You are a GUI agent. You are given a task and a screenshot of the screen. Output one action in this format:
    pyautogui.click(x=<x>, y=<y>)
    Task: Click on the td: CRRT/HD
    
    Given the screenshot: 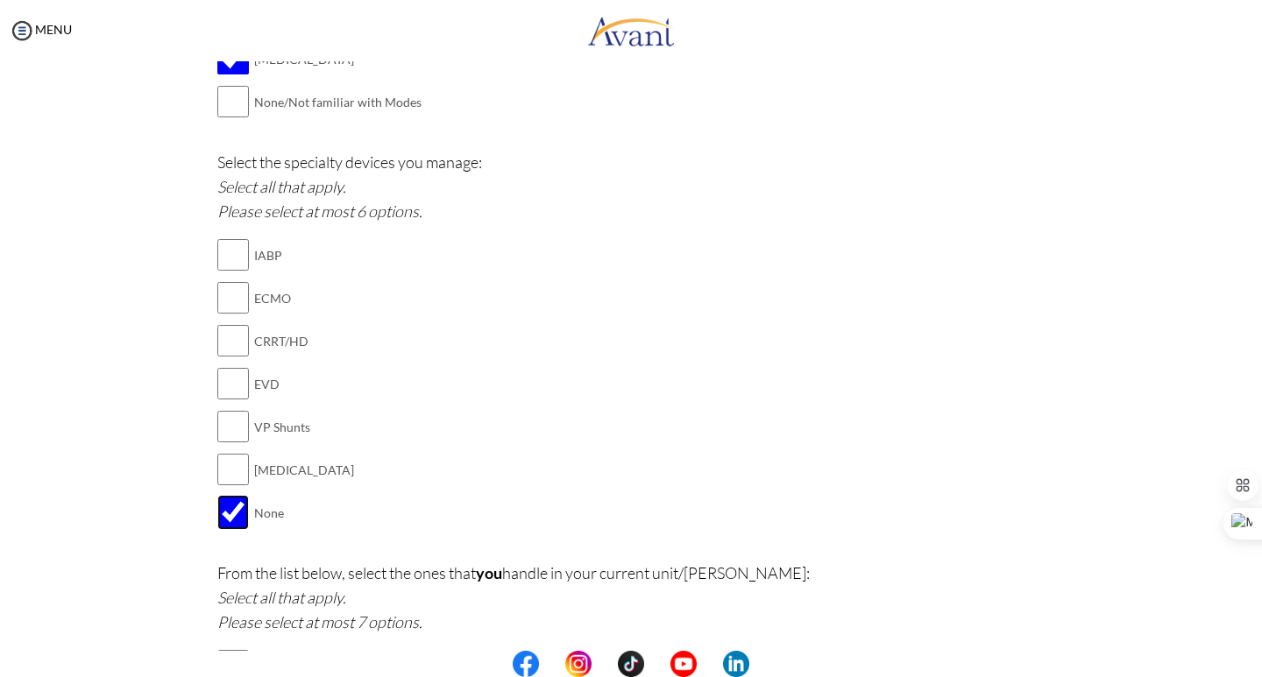 What is the action you would take?
    pyautogui.click(x=304, y=341)
    